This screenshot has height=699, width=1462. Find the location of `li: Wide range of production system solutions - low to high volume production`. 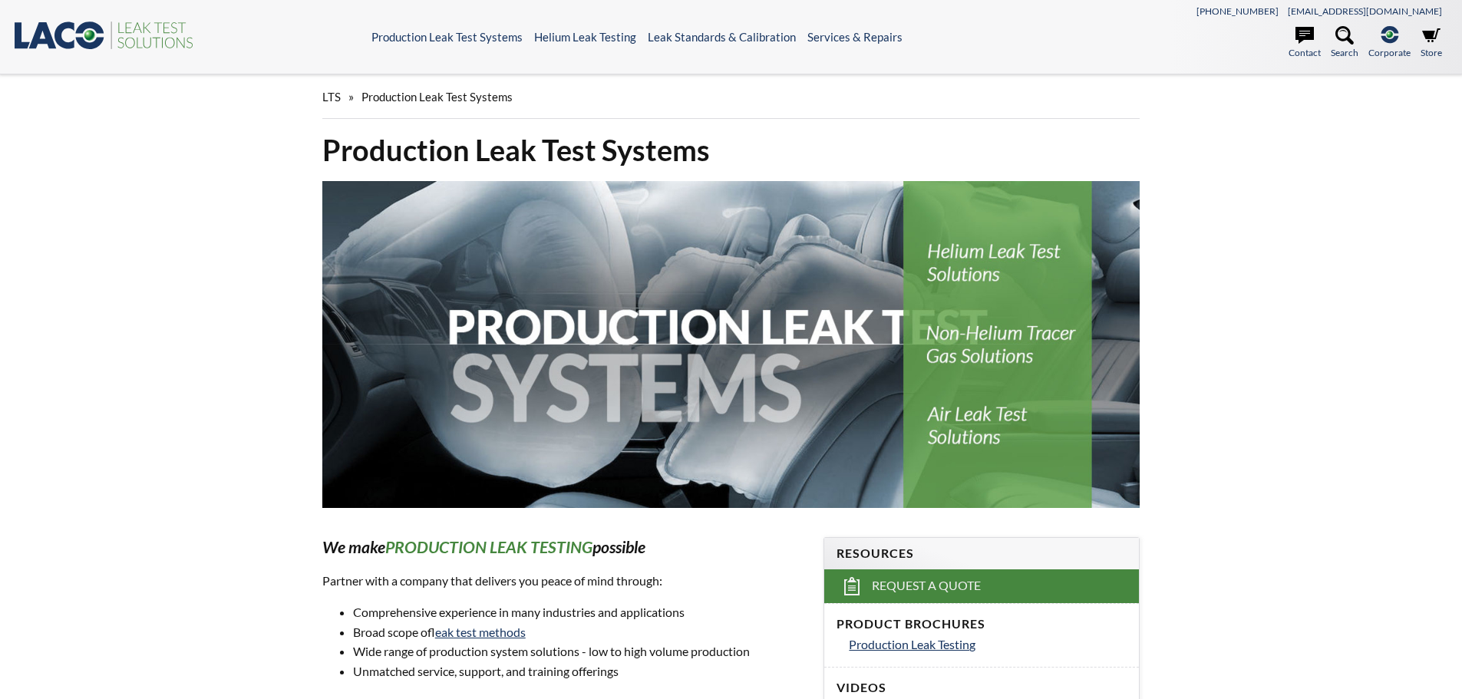

li: Wide range of production system solutions - low to high volume production is located at coordinates (579, 651).